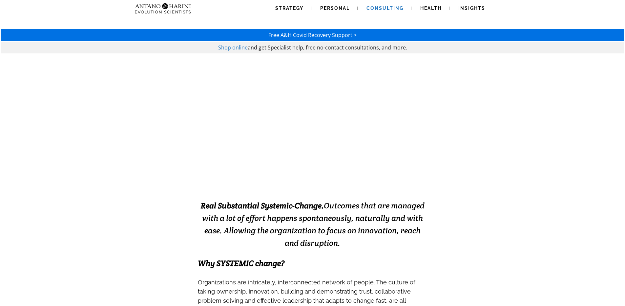 The height and width of the screenshot is (306, 625). What do you see at coordinates (431, 8) in the screenshot?
I see `span: Health` at bounding box center [431, 8].